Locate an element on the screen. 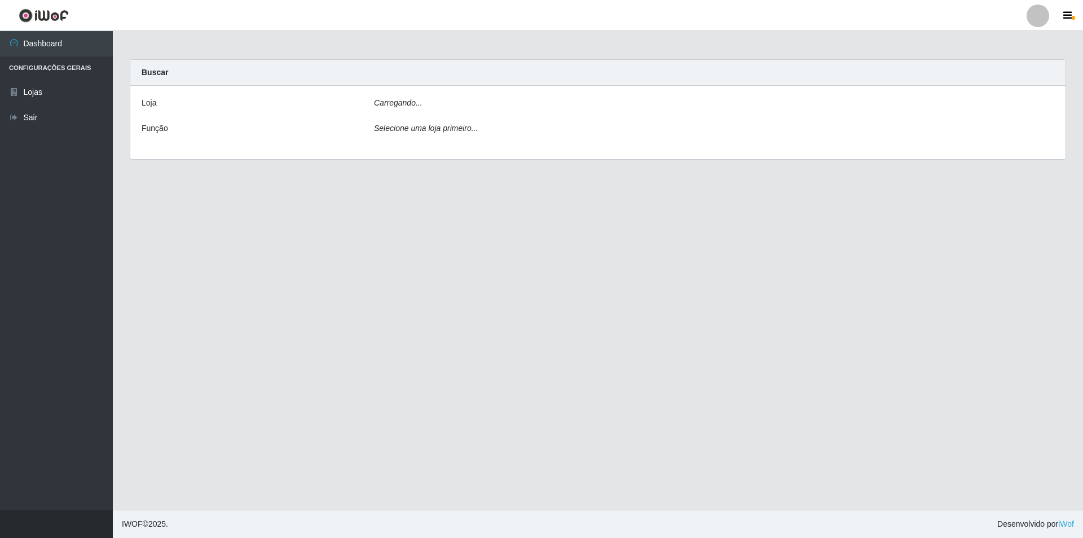  a: iWof is located at coordinates (1066, 524).